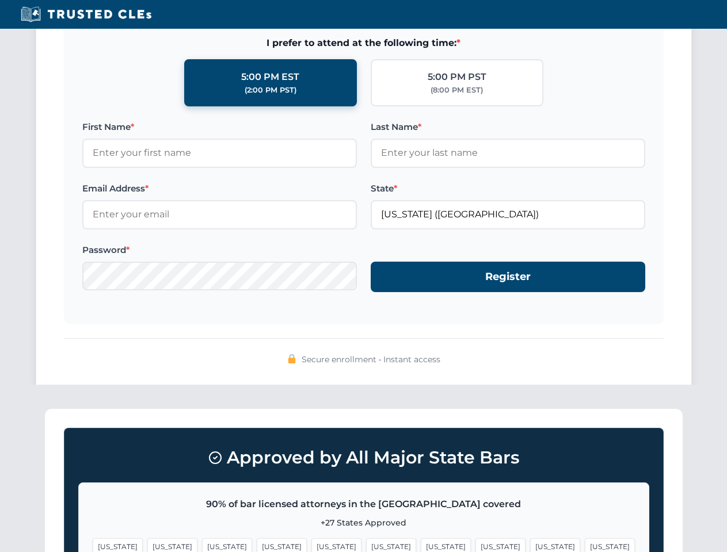  Describe the element at coordinates (219, 189) in the screenshot. I see `label: Email Address` at that location.